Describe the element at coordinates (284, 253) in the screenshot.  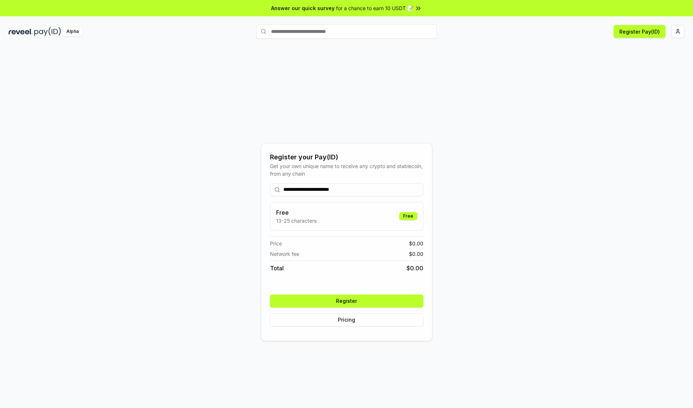
I see `span: Network fee` at that location.